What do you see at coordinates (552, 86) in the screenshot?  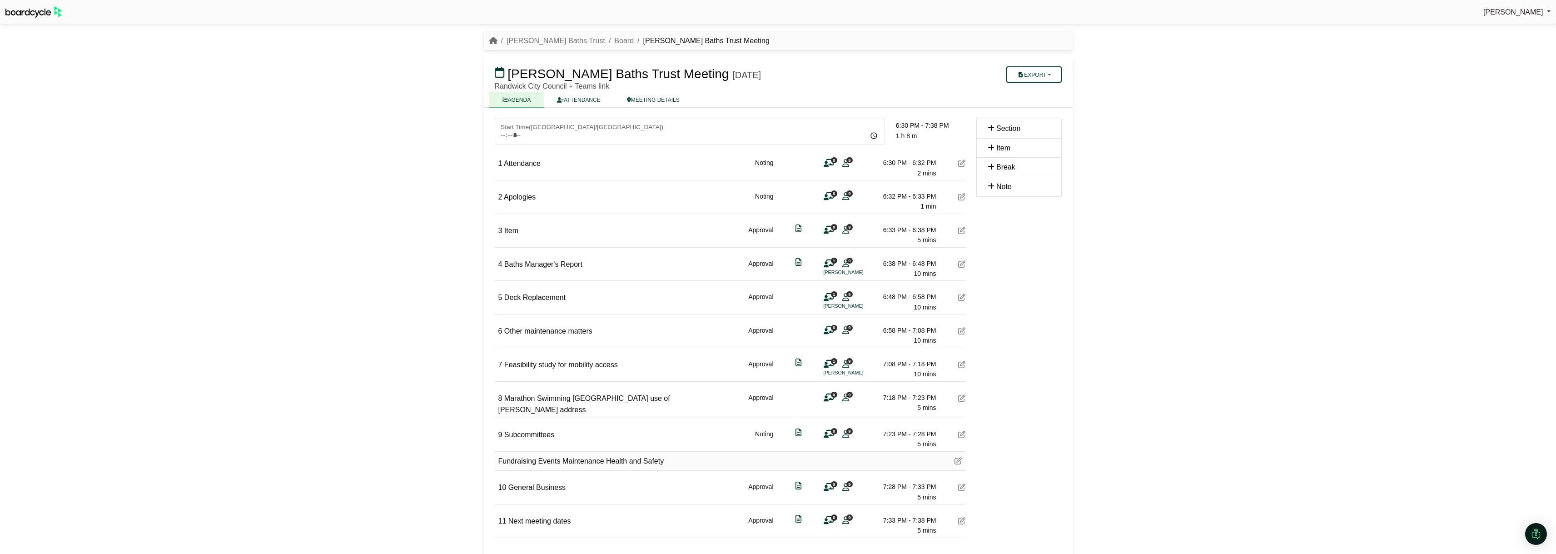 I see `span: Randwick City Council + Teams link` at bounding box center [552, 86].